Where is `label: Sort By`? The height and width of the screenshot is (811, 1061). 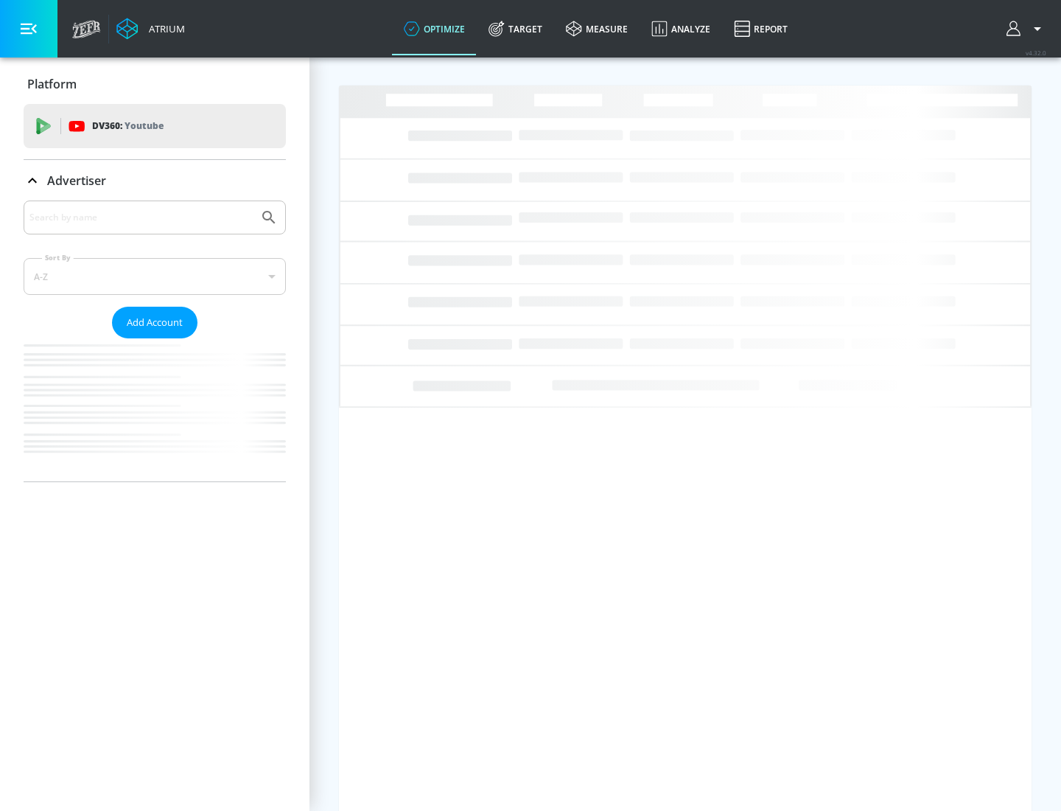
label: Sort By is located at coordinates (57, 257).